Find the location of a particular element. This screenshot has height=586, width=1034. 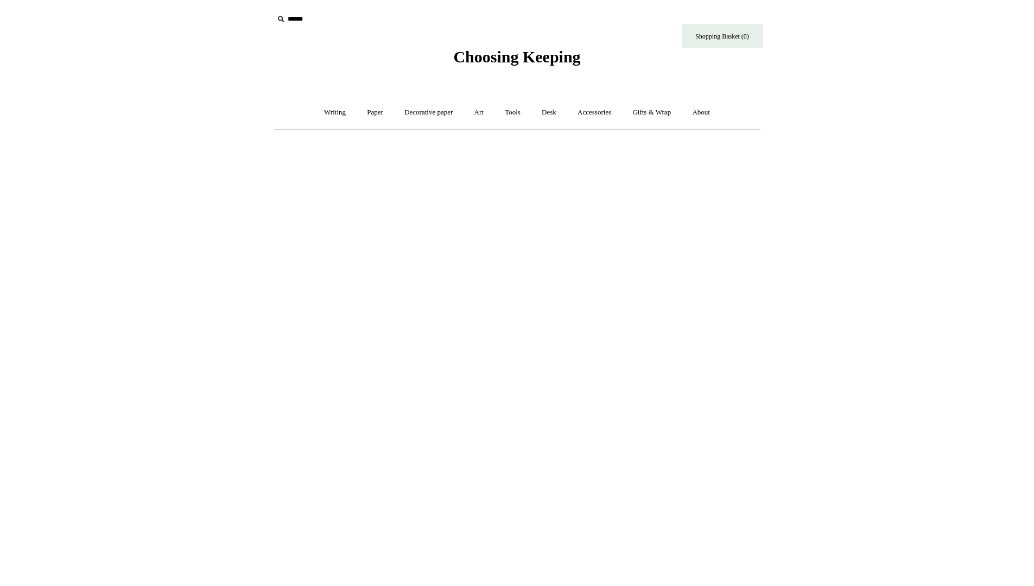

a: Art is located at coordinates (479, 112).